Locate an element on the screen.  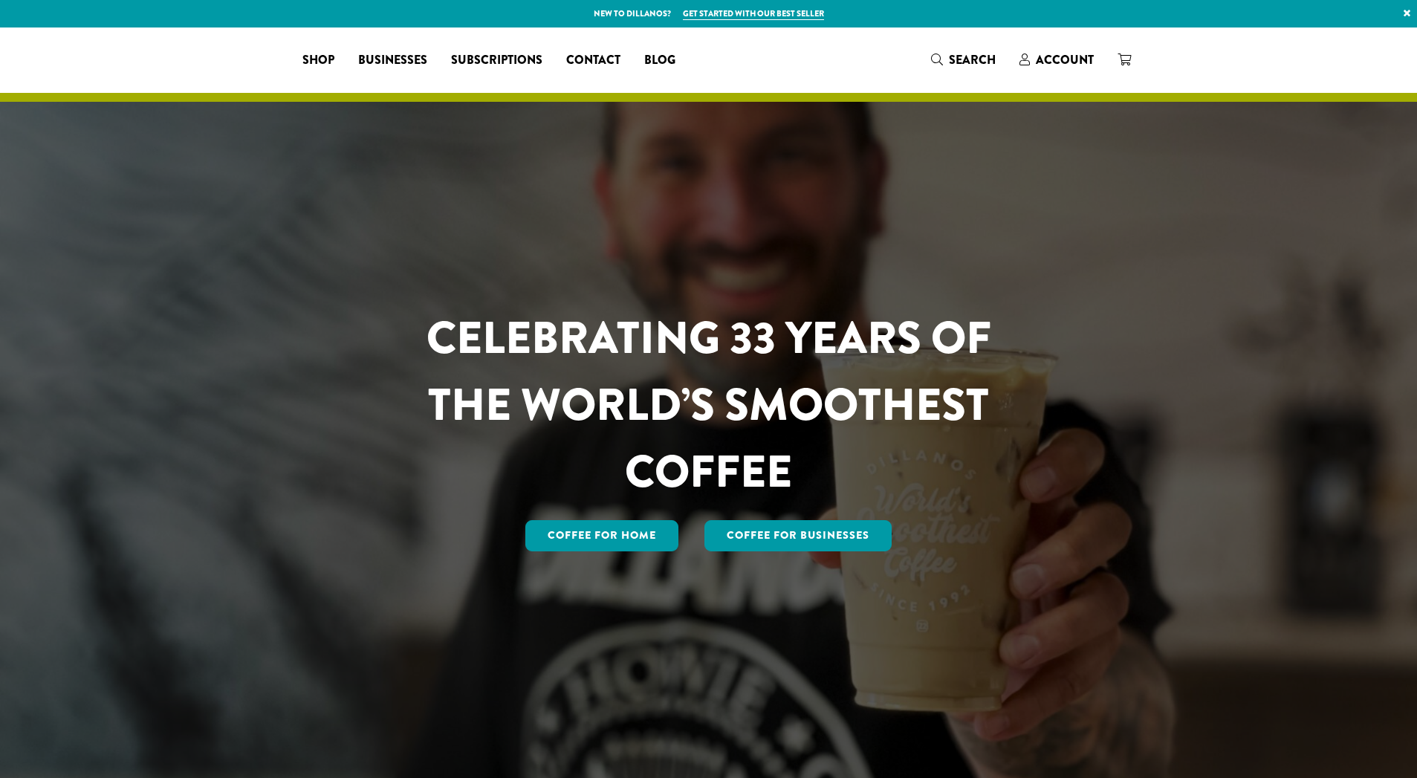
a: Coffee For Businesses is located at coordinates (798, 536).